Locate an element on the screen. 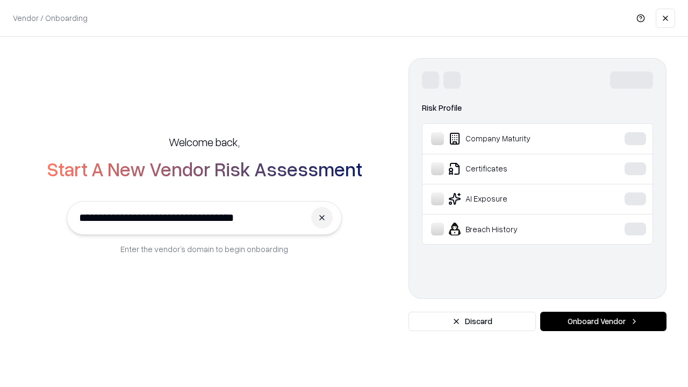  div: AI Exposure is located at coordinates (511, 199).